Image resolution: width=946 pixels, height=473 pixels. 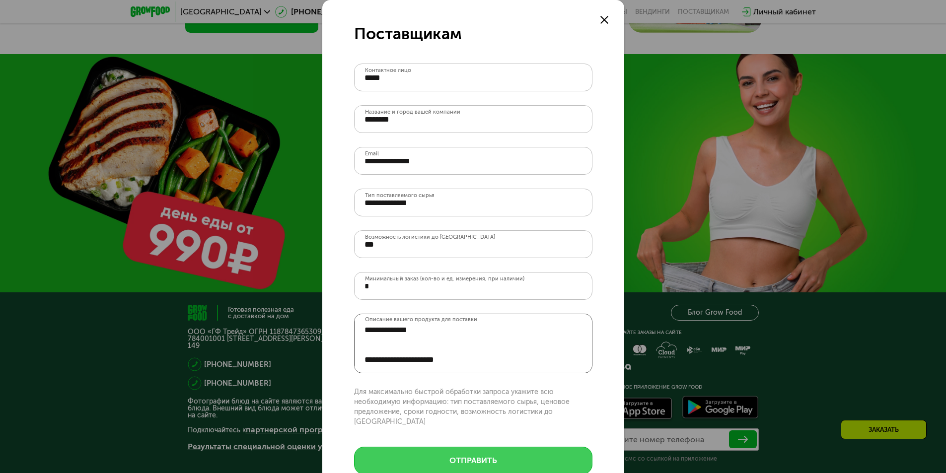 I want to click on label: Минимальный заказ (кол-во и ед. измерения, при наличии), so click(x=445, y=279).